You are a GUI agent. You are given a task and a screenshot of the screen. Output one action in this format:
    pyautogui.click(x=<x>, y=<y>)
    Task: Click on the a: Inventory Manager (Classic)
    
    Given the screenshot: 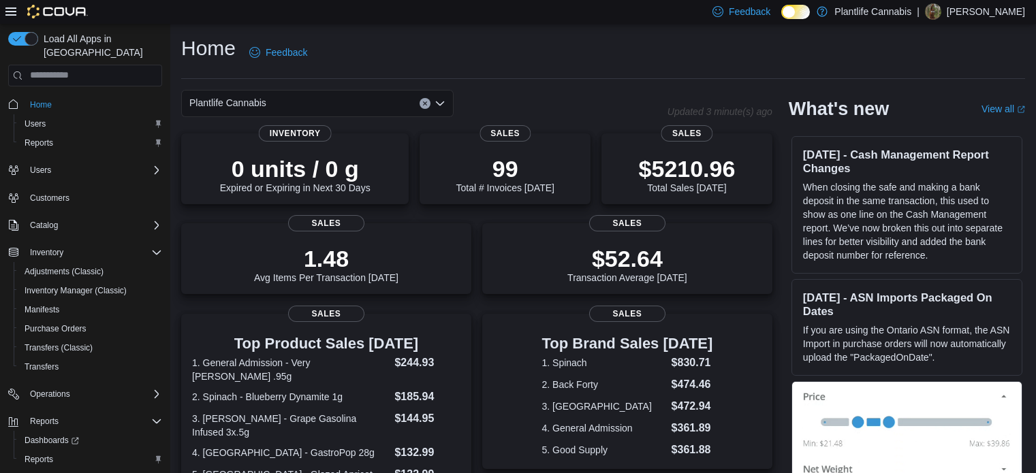 What is the action you would take?
    pyautogui.click(x=76, y=291)
    